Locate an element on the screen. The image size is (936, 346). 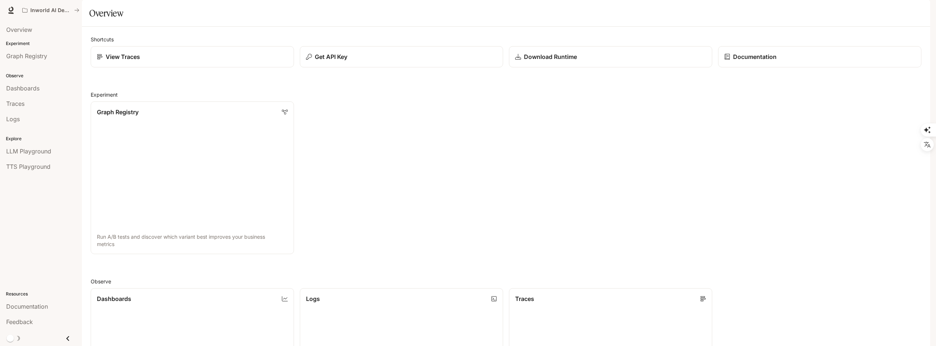
p: Inworld AI Demos is located at coordinates (51, 10).